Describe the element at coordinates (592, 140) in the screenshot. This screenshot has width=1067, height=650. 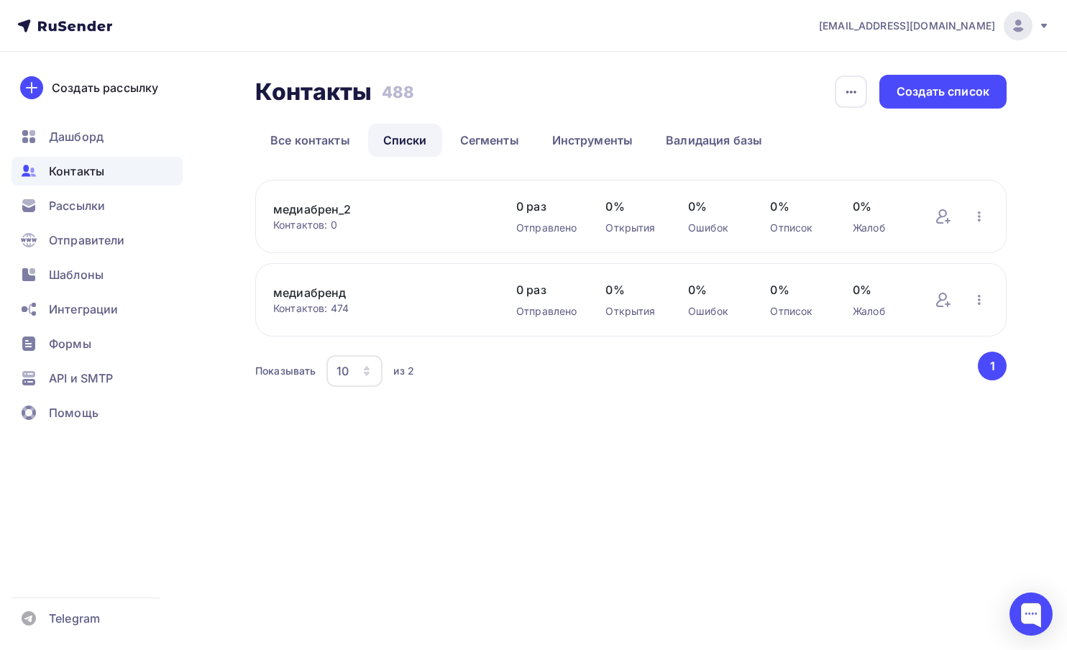
I see `a: Инструменты` at that location.